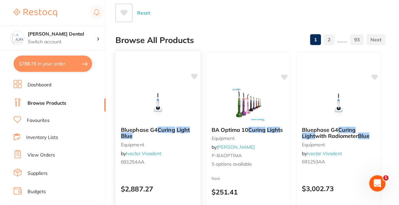 The width and height of the screenshot is (399, 205). Describe the element at coordinates (230, 130) in the screenshot. I see `span: BA Optima 10` at that location.